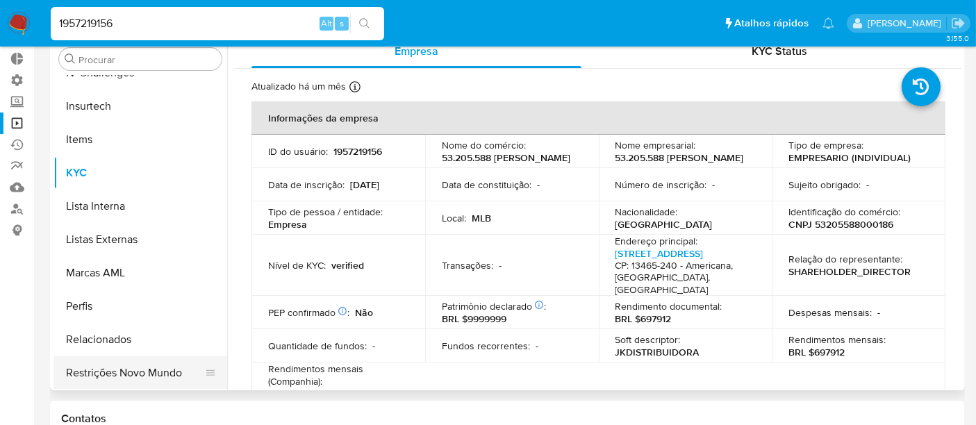 Image resolution: width=976 pixels, height=425 pixels. I want to click on button: Items, so click(140, 140).